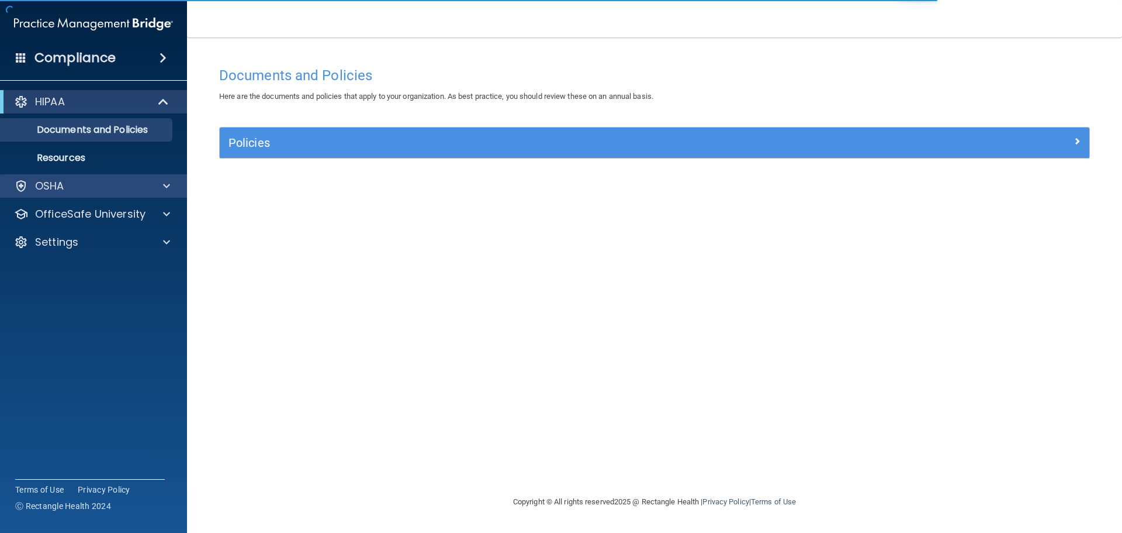 Image resolution: width=1122 pixels, height=533 pixels. Describe the element at coordinates (90, 214) in the screenshot. I see `p: OfficeSafe University` at that location.